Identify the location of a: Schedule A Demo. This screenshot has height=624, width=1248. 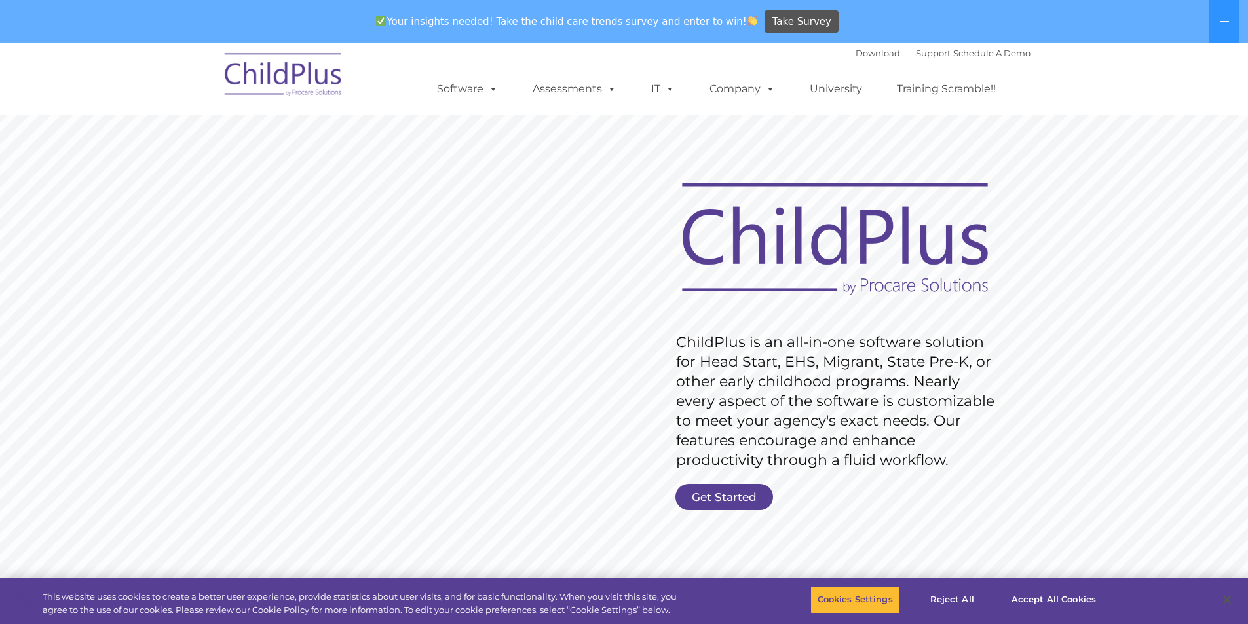
(992, 53).